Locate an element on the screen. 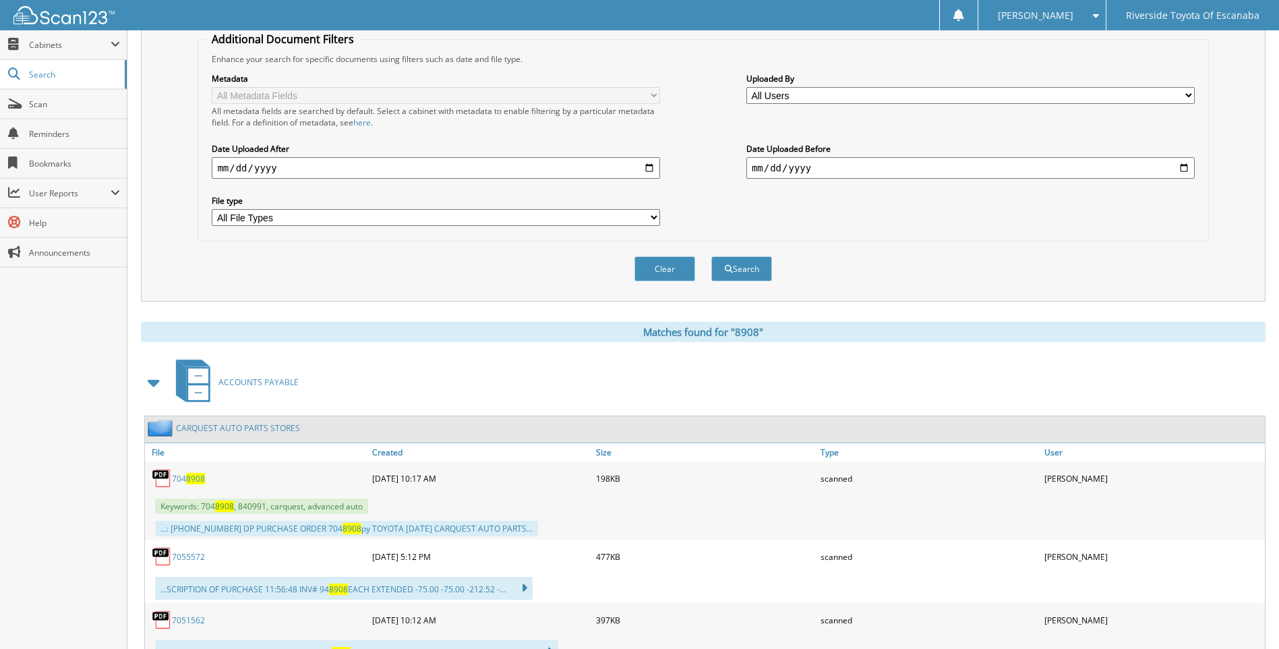  div: 198KB is located at coordinates (705, 478).